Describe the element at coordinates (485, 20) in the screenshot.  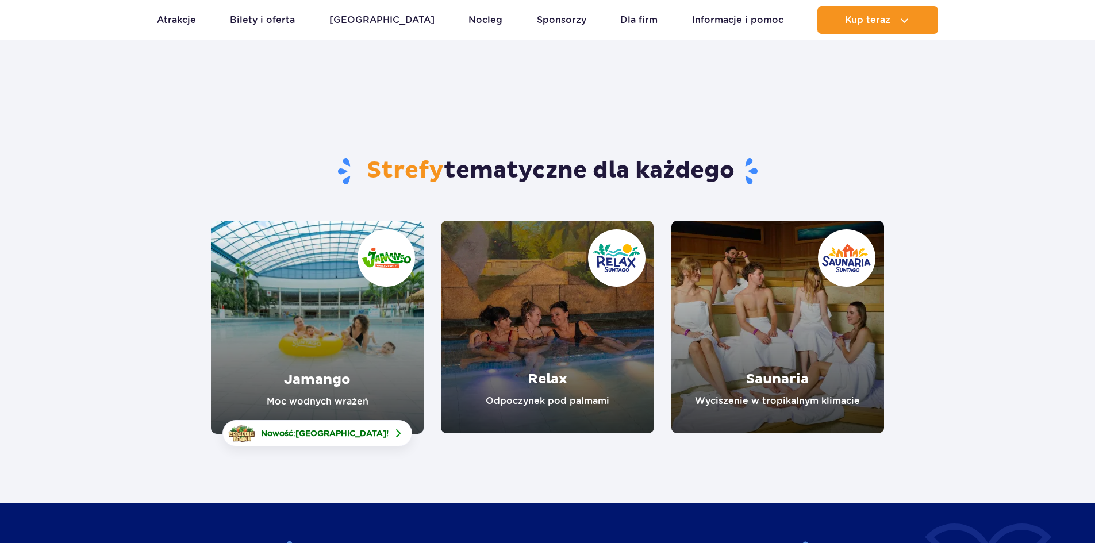
I see `a: Nocleg` at that location.